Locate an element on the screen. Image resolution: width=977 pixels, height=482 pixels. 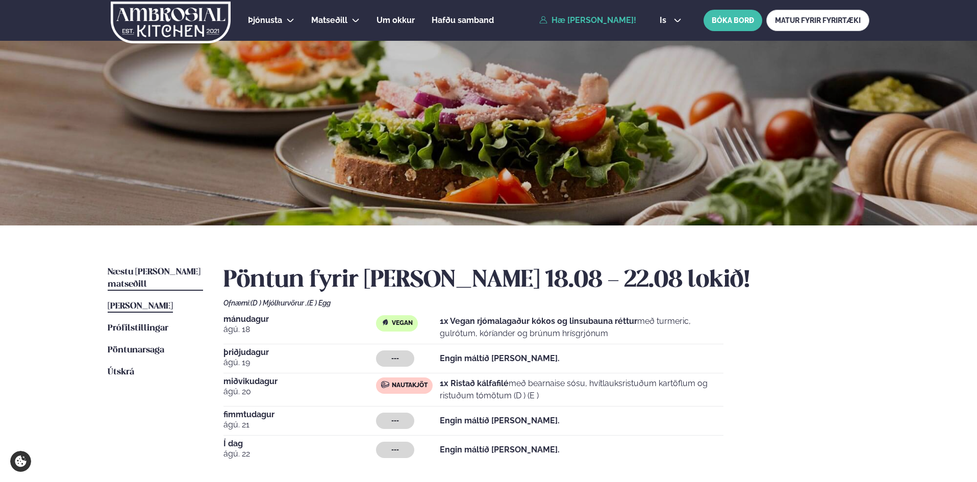
button: BÓKA BORÐ is located at coordinates (733, 20).